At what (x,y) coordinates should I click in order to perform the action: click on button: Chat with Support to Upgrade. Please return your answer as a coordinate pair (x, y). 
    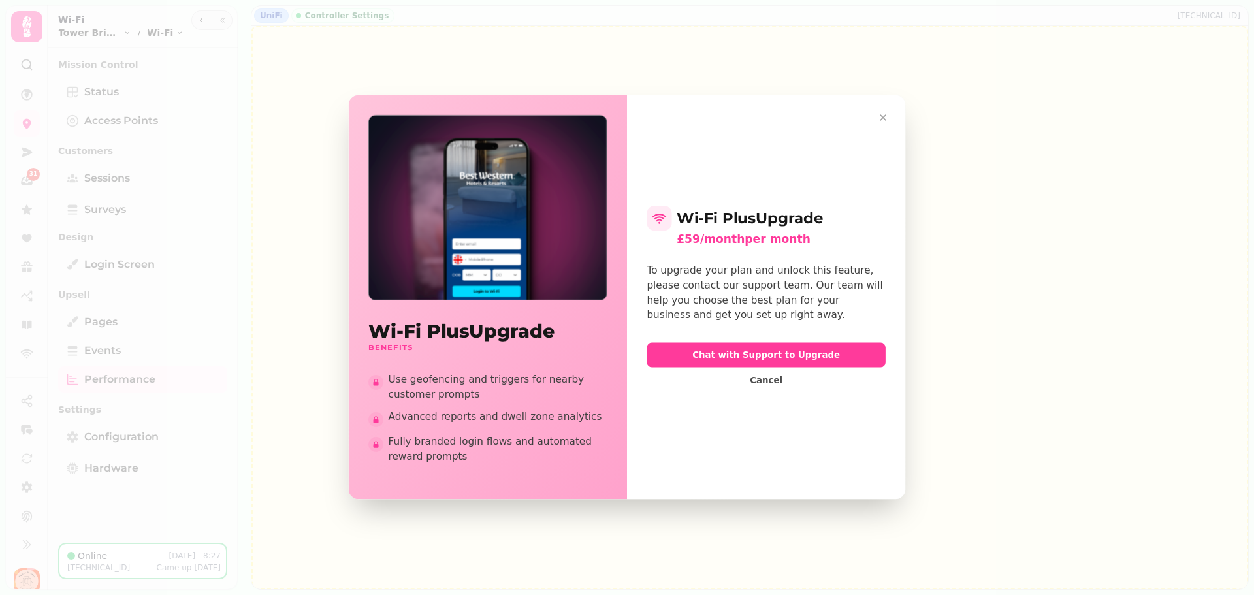
    Looking at the image, I should click on (765, 355).